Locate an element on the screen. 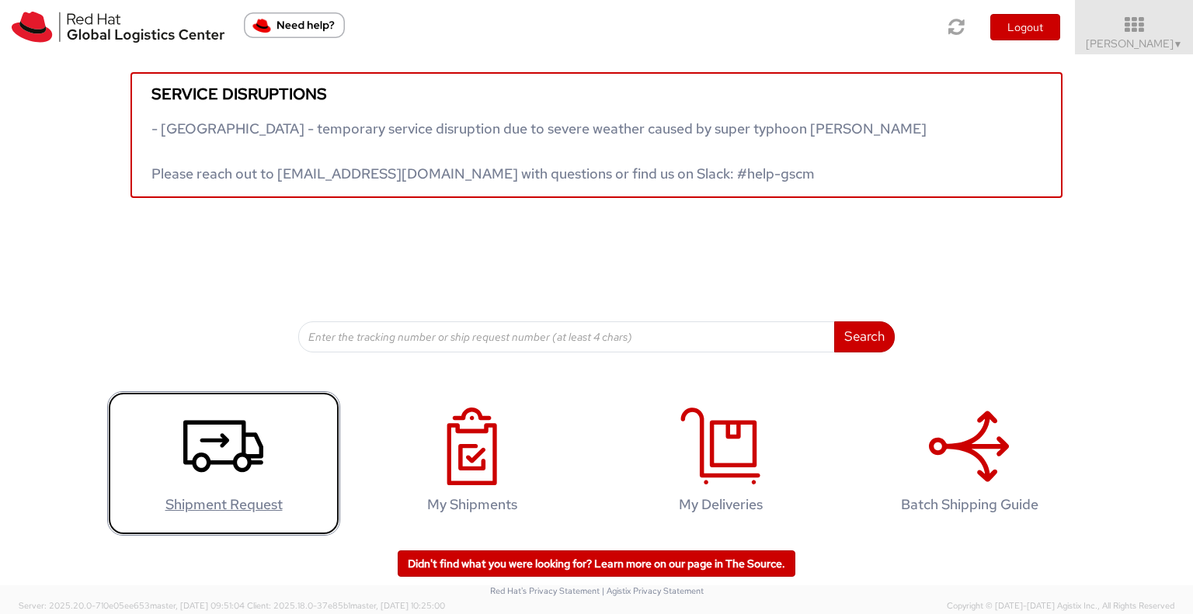 Image resolution: width=1193 pixels, height=614 pixels. span: Client: 2025.18.0-37e85b1 is located at coordinates (346, 606).